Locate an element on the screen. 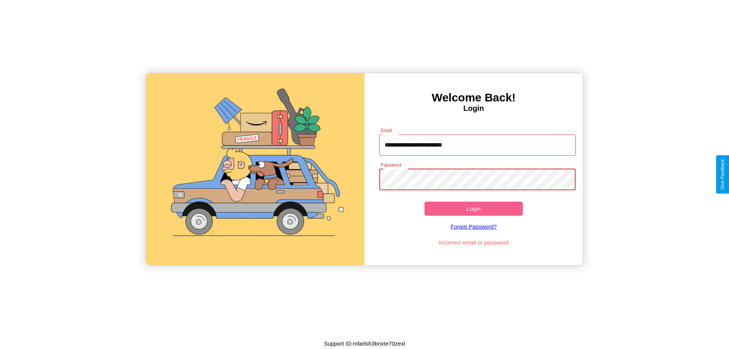 Image resolution: width=729 pixels, height=349 pixels. label: Password is located at coordinates (391, 165).